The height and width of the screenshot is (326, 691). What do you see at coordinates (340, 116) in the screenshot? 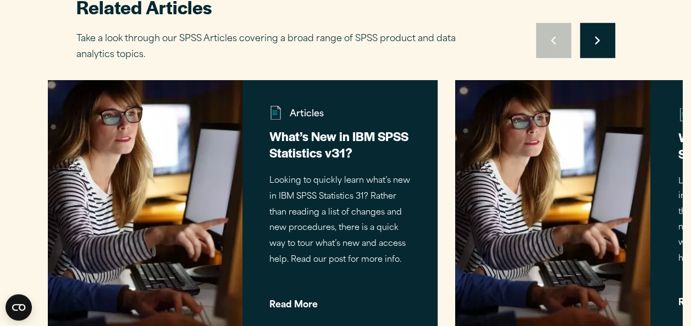
I see `span: Articles` at bounding box center [340, 116].